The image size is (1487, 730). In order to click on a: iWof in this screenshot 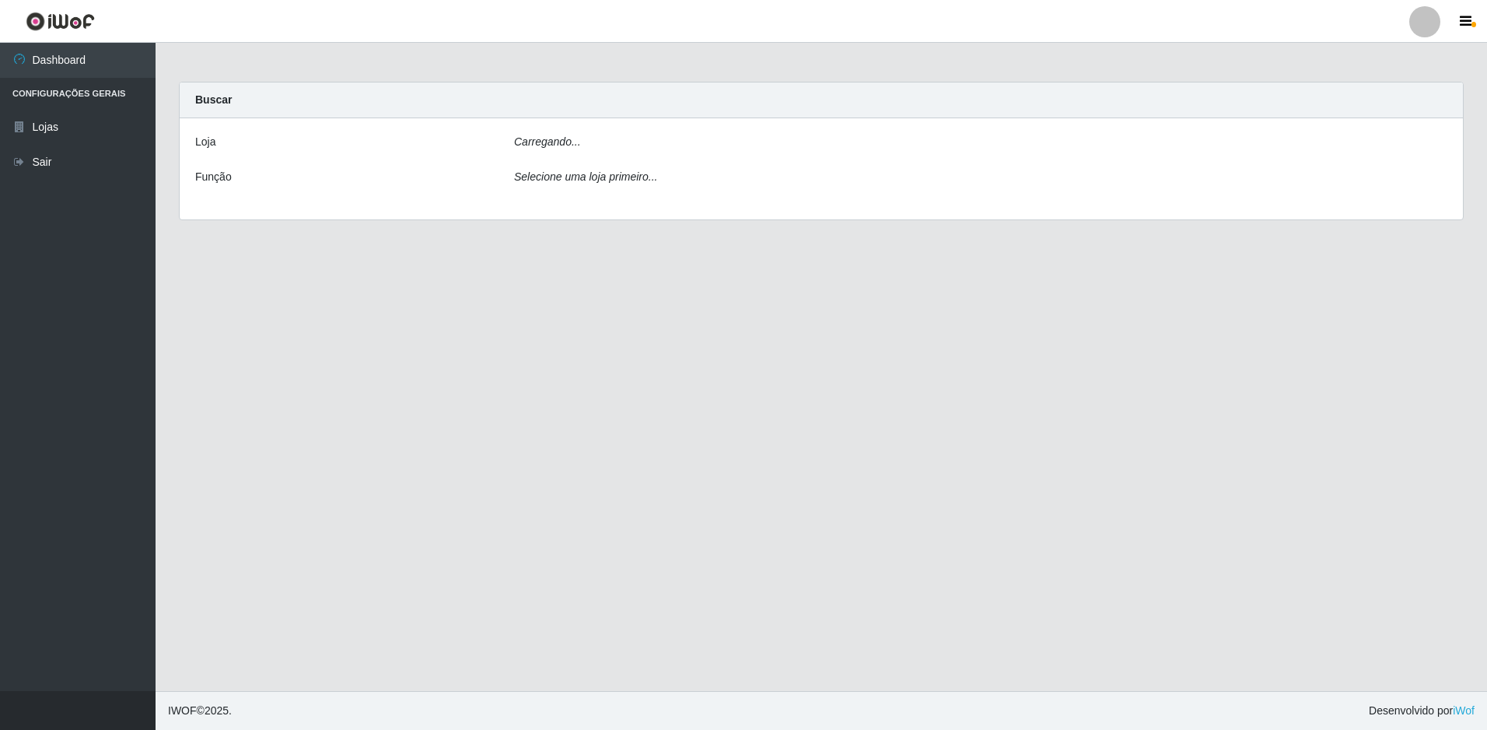, I will do `click(1464, 710)`.